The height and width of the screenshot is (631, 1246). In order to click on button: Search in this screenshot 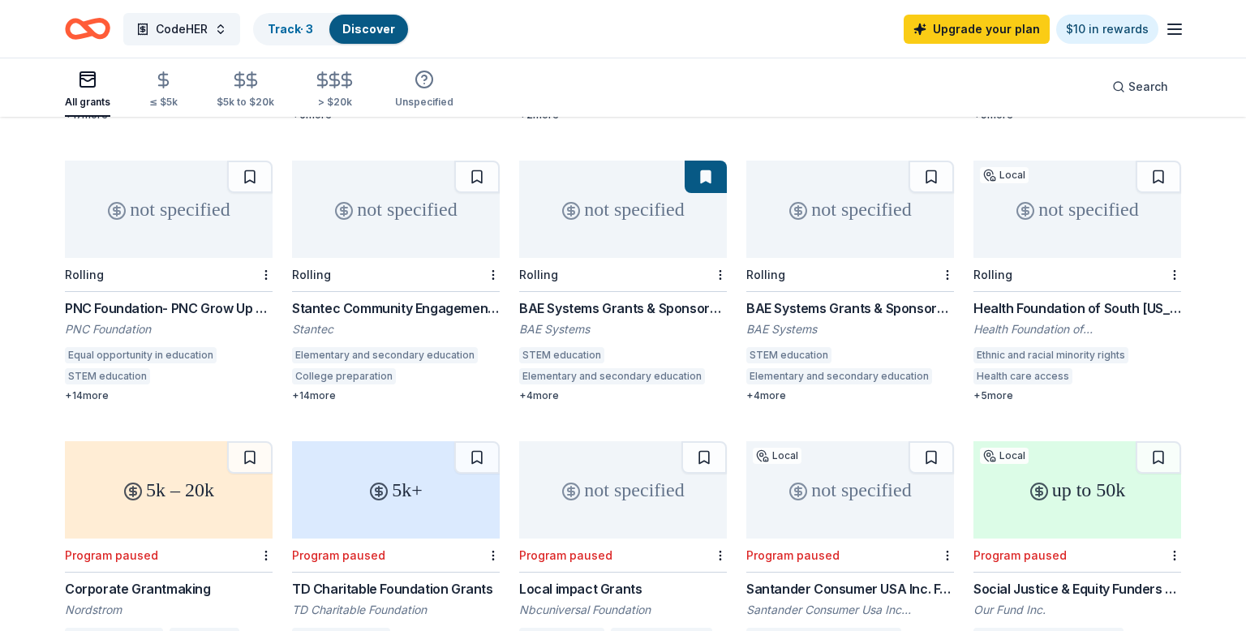, I will do `click(1139, 87)`.